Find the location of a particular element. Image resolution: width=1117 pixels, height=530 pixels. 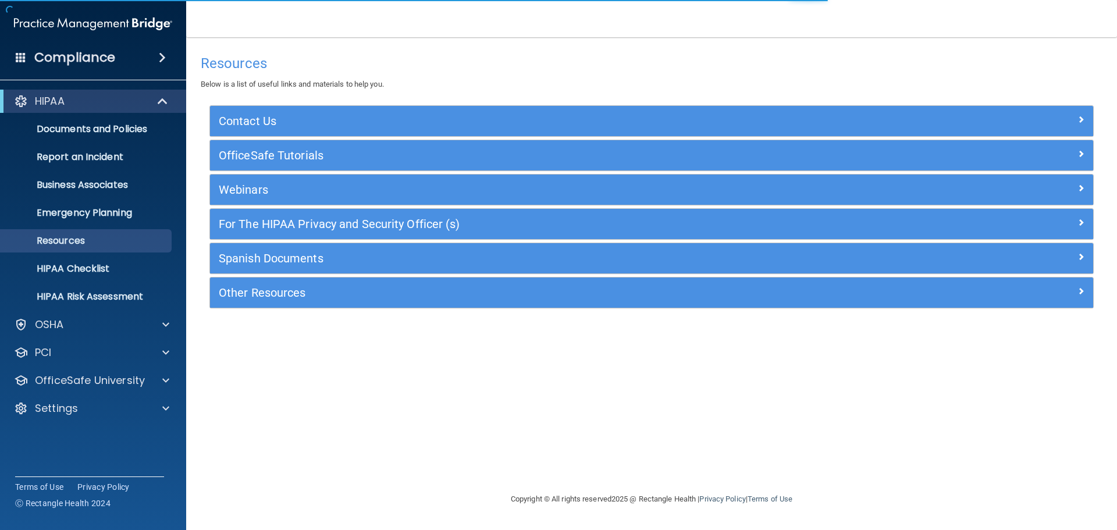

h4: Compliance is located at coordinates (74, 58).